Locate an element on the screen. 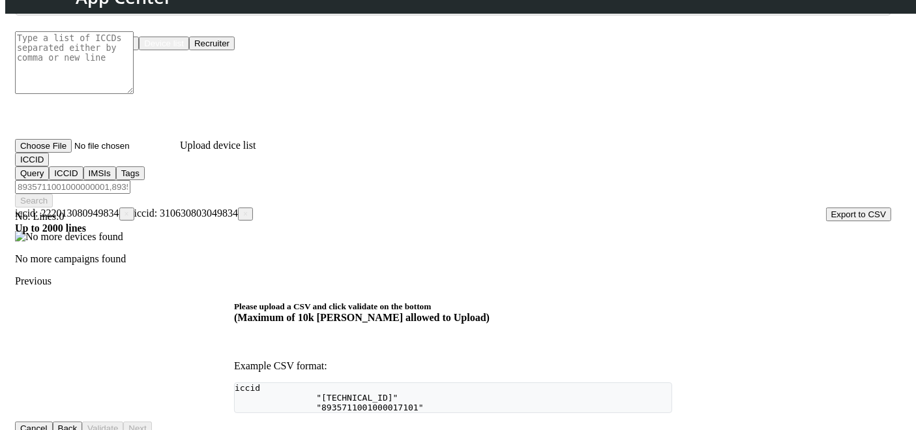 The width and height of the screenshot is (916, 430). button: Tags is located at coordinates (130, 173).